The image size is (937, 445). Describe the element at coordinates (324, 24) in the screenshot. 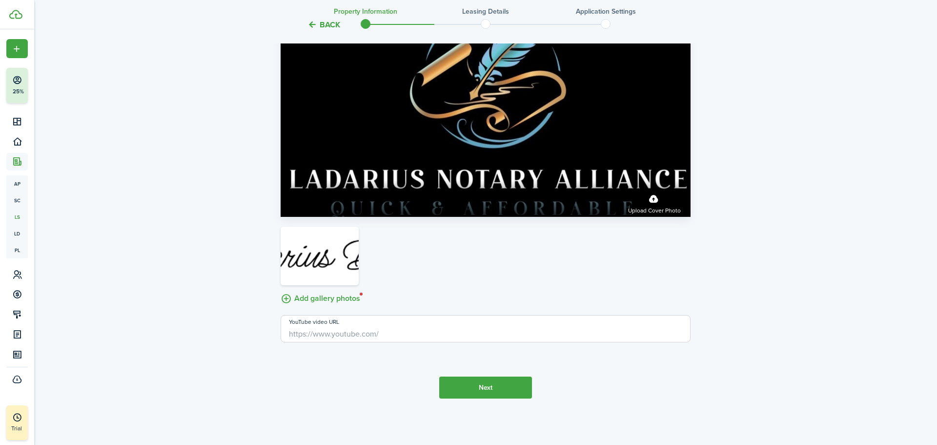

I see `button: Back` at that location.